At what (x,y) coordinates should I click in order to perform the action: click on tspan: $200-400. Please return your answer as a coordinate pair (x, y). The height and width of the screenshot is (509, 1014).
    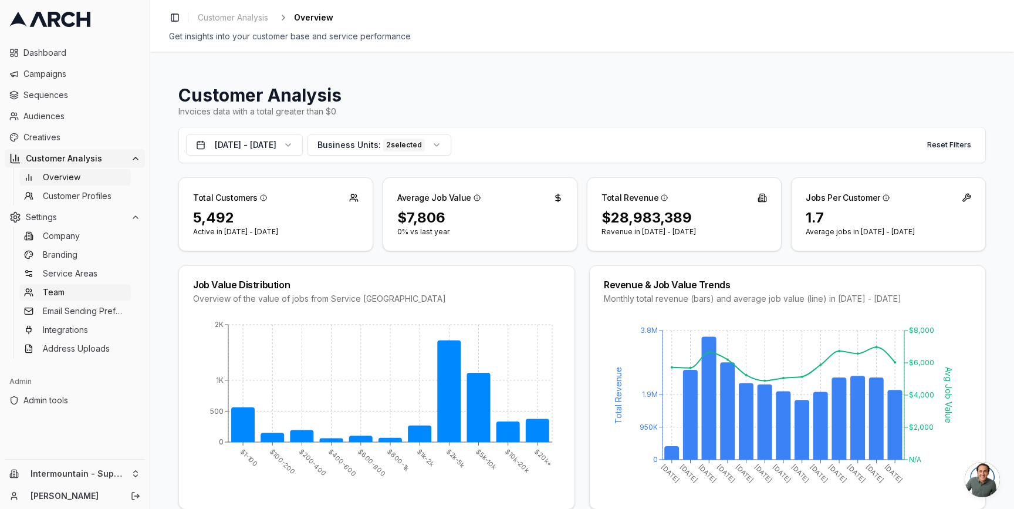
    Looking at the image, I should click on (313, 462).